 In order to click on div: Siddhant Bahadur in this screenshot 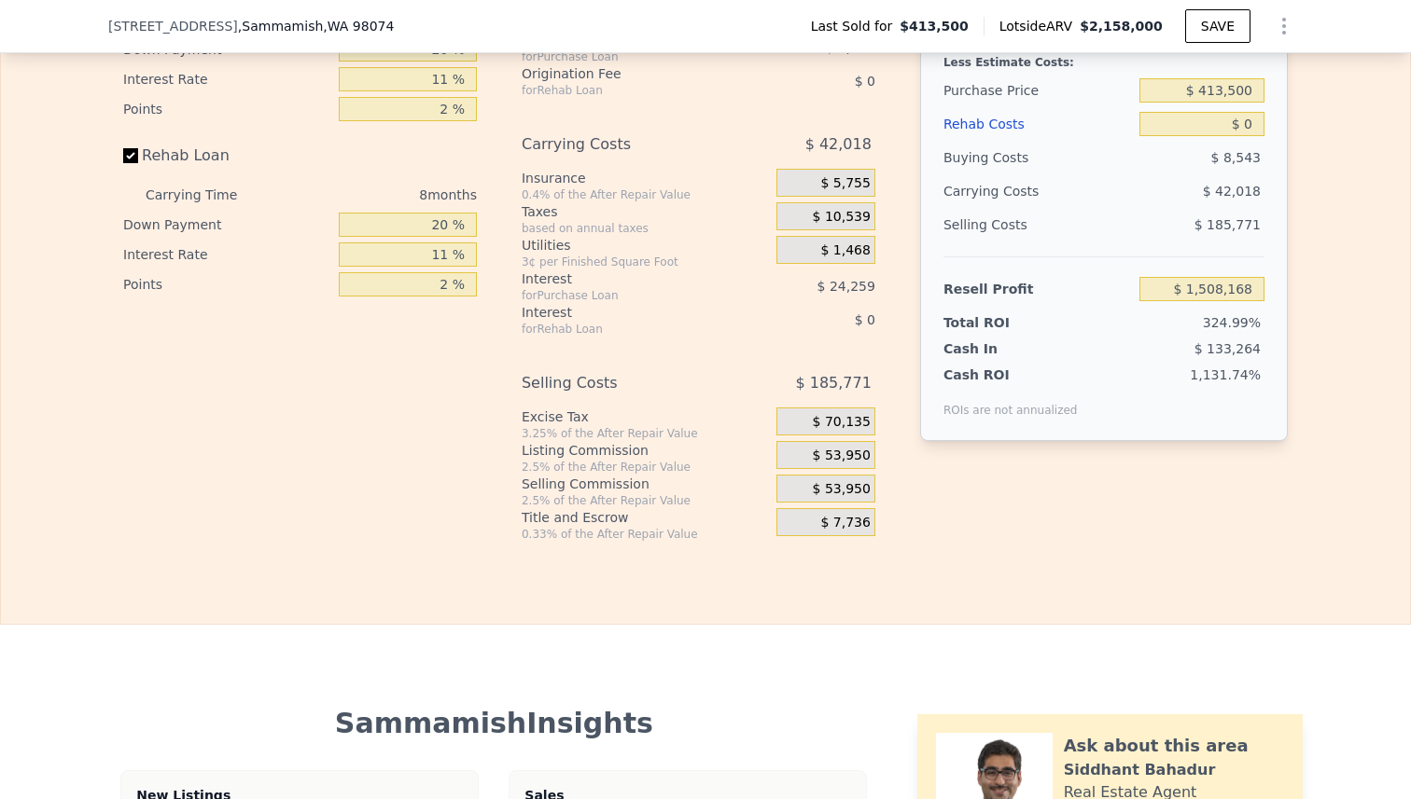, I will do `click(1139, 771)`.